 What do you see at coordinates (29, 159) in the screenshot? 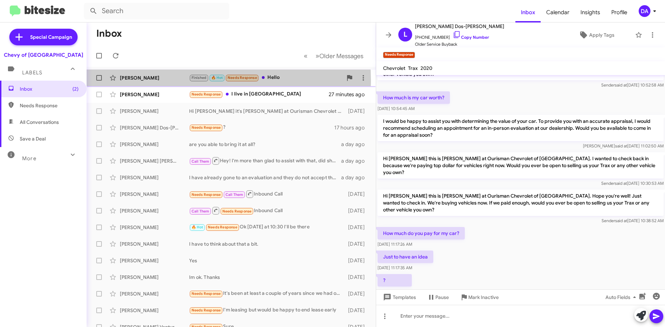
I see `span: More` at bounding box center [29, 159].